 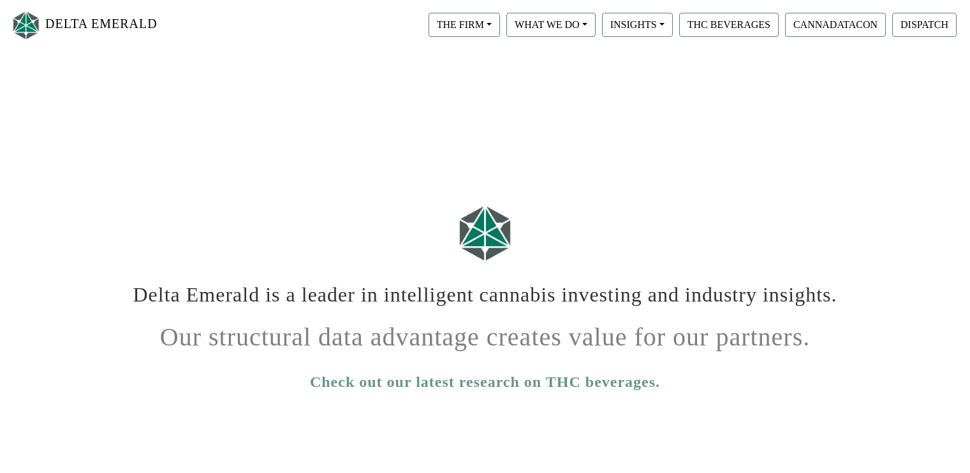 What do you see at coordinates (924, 25) in the screenshot?
I see `button: DISPATCH` at bounding box center [924, 25].